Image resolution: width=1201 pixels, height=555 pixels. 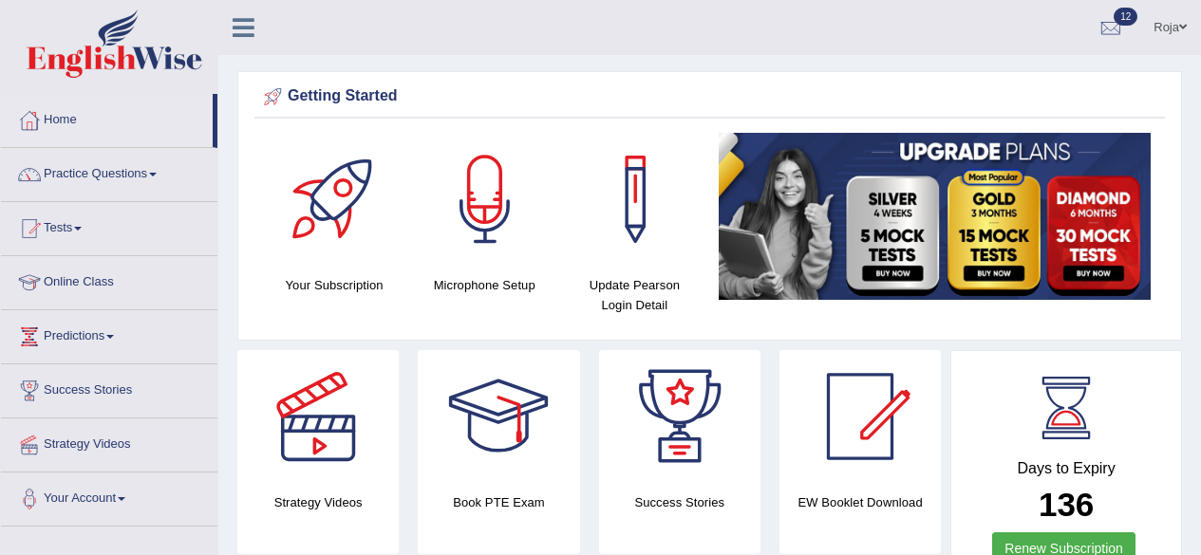 I want to click on h4: Success Stories, so click(x=680, y=502).